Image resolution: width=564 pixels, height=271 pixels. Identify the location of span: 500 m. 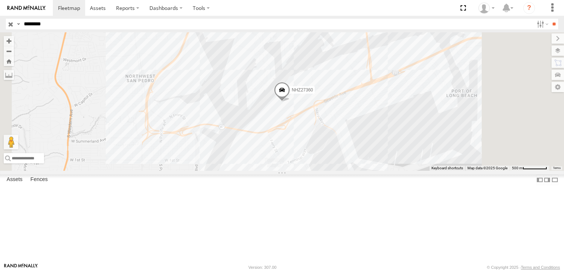
(517, 168).